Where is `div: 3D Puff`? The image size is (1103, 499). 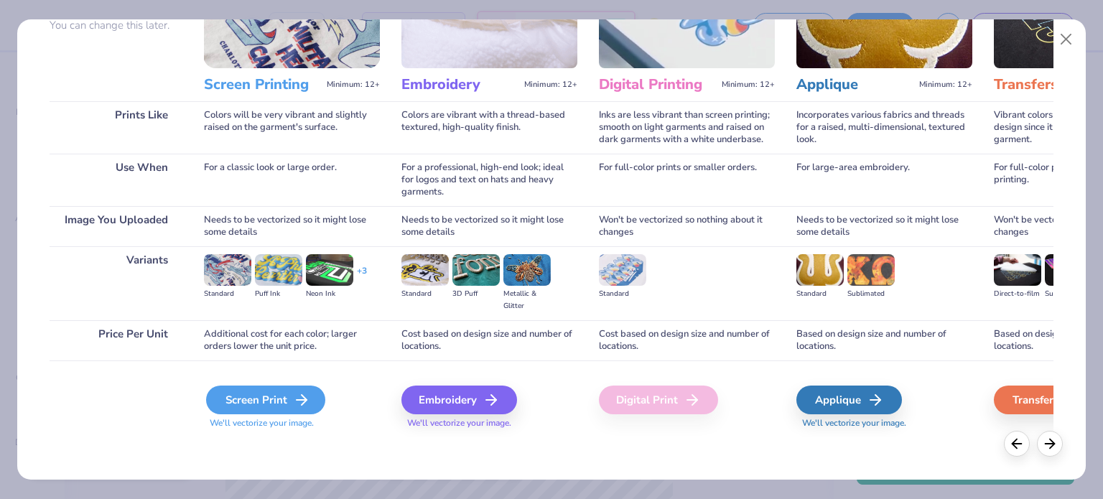 div: 3D Puff is located at coordinates (476, 294).